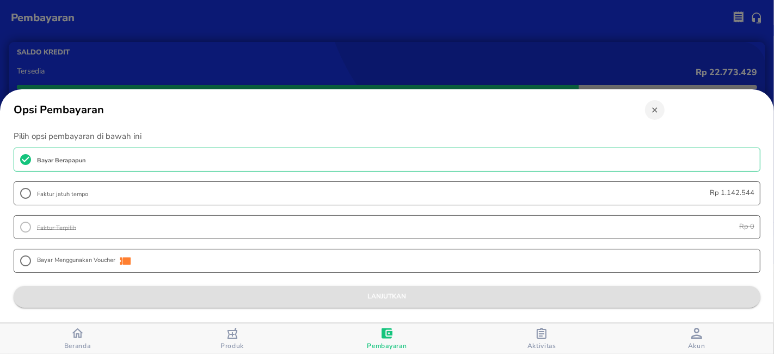 The width and height of the screenshot is (774, 354). Describe the element at coordinates (387, 346) in the screenshot. I see `span: Pembayaran` at that location.